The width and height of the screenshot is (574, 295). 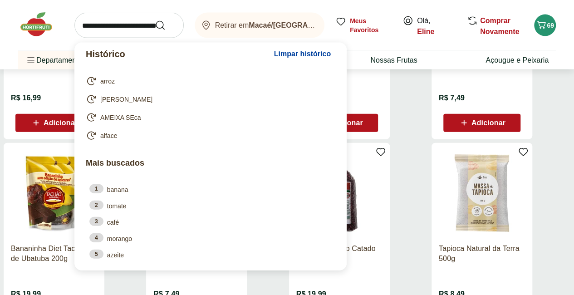 I want to click on div: 4, so click(x=96, y=238).